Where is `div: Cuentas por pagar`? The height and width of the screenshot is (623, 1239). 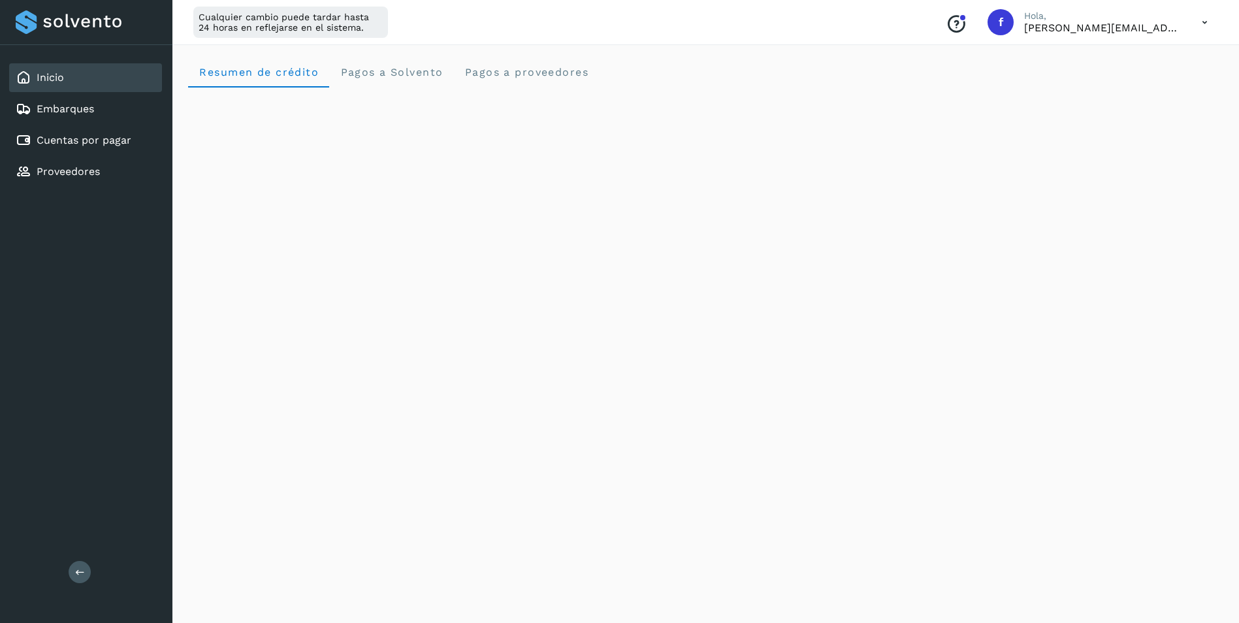 div: Cuentas por pagar is located at coordinates (86, 140).